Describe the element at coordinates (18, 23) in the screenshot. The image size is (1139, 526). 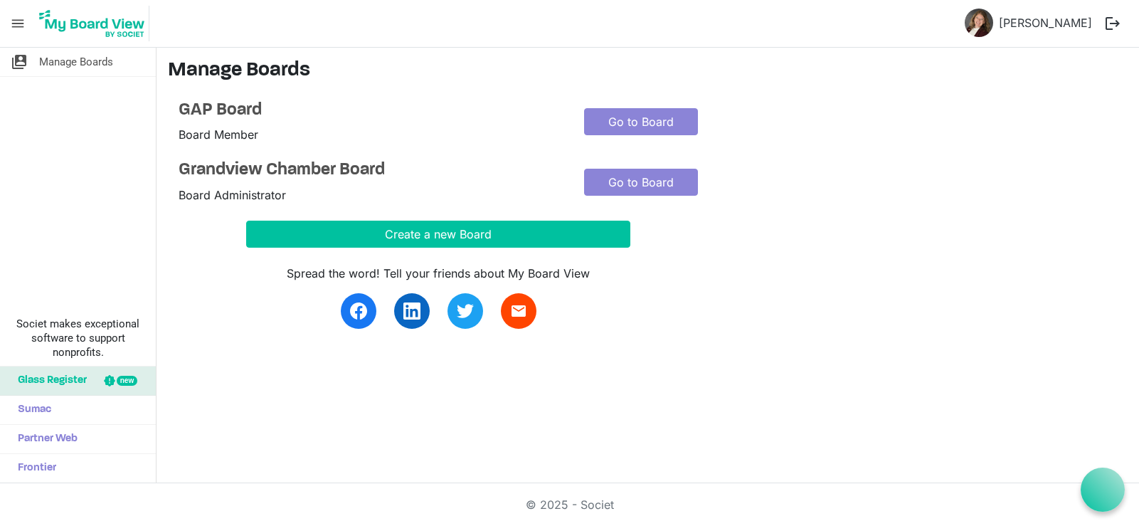
I see `span: menu` at that location.